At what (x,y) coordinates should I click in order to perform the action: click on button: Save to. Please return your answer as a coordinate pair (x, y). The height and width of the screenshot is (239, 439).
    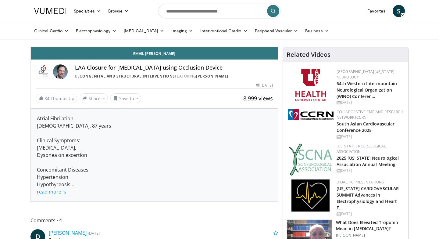
    Looking at the image, I should click on (126, 98).